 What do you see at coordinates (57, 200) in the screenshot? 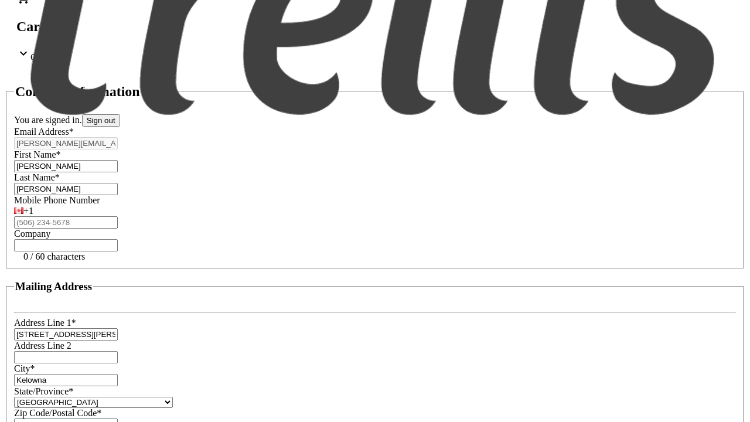
I see `label: Mobile Phone Number` at bounding box center [57, 200].